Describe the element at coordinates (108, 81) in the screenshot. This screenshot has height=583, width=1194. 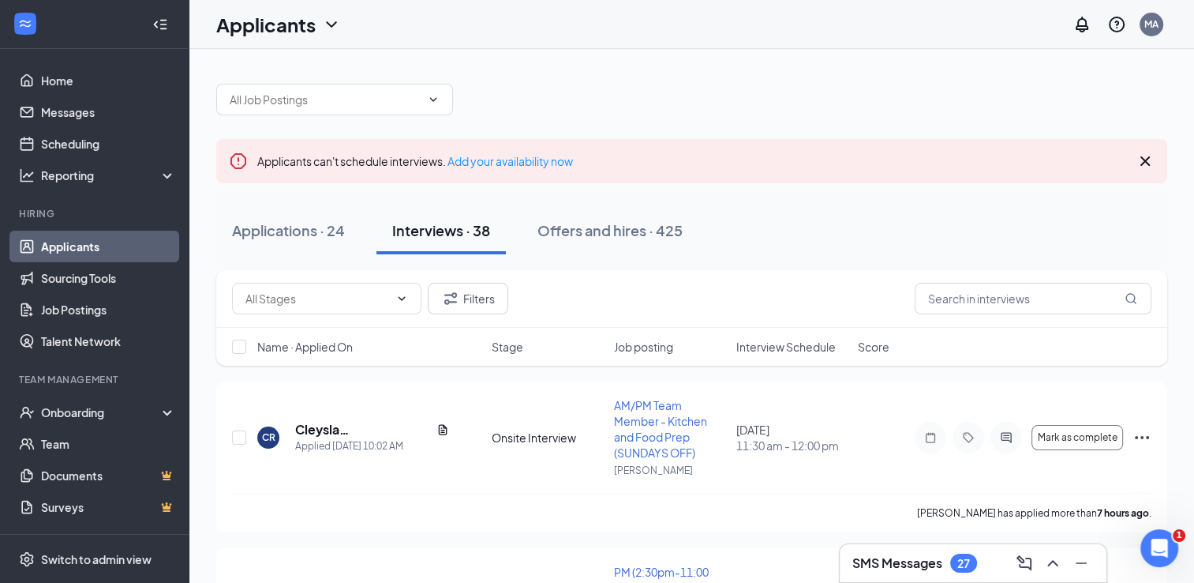
I see `a: Home` at that location.